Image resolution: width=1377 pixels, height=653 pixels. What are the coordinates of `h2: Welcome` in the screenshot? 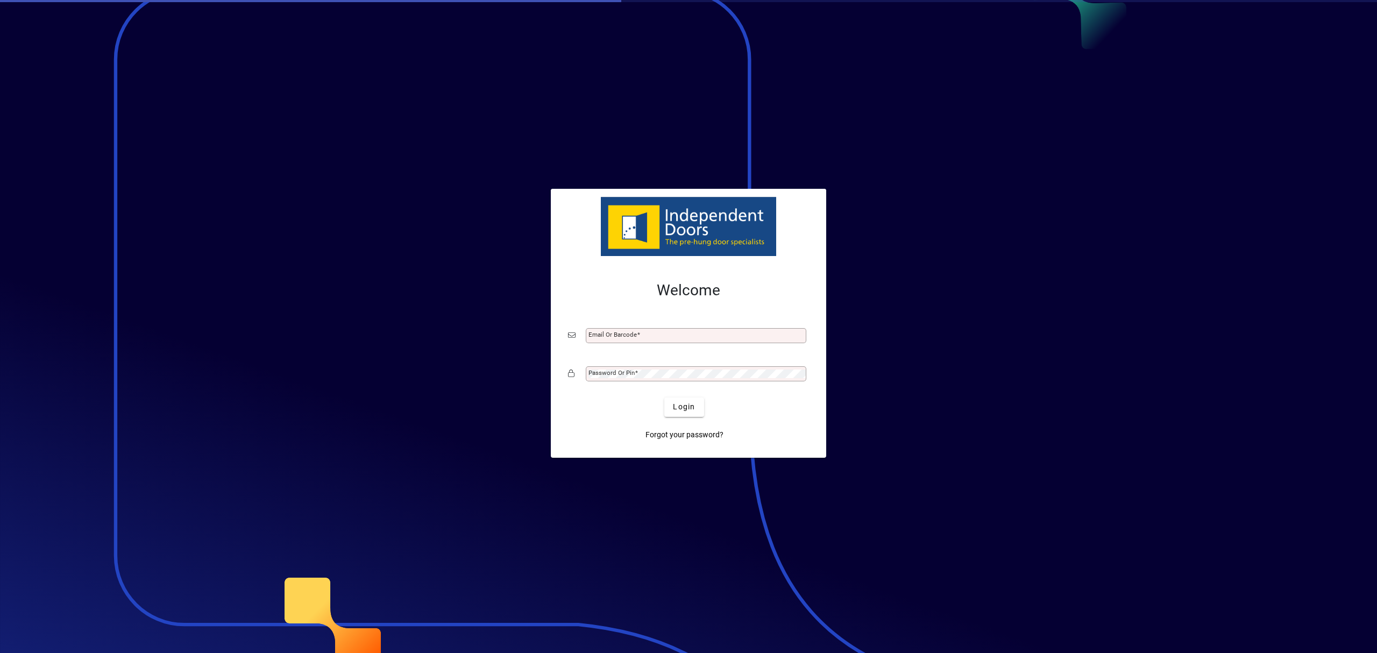 It's located at (688, 290).